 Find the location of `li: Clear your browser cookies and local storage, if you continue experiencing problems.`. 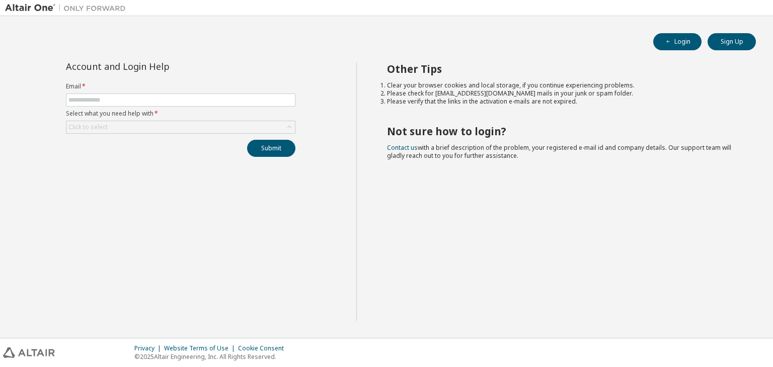

li: Clear your browser cookies and local storage, if you continue experiencing problems. is located at coordinates (563, 86).